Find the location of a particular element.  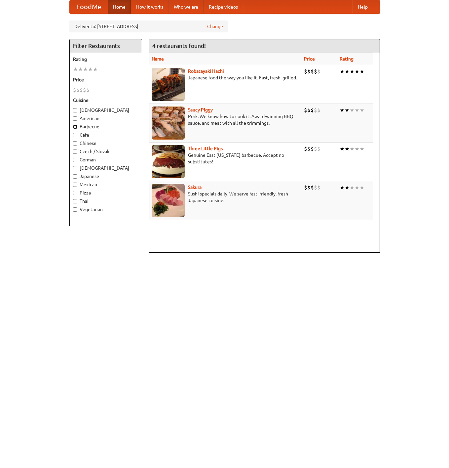

b: Robatayaki Hachi is located at coordinates (206, 71).